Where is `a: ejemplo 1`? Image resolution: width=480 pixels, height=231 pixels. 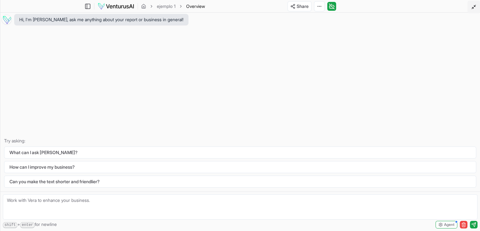 a: ejemplo 1 is located at coordinates (166, 6).